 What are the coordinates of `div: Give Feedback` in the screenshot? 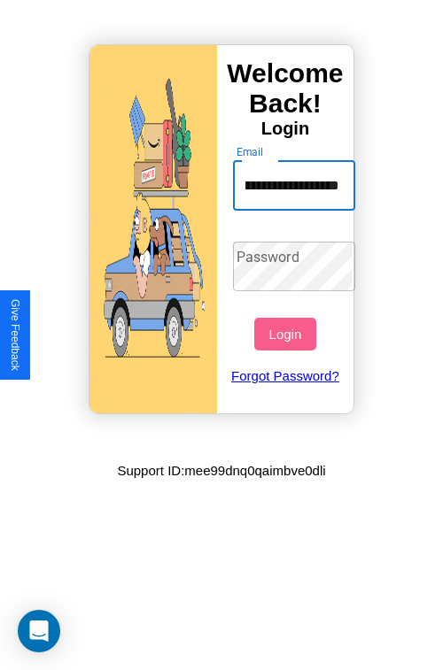 It's located at (15, 335).